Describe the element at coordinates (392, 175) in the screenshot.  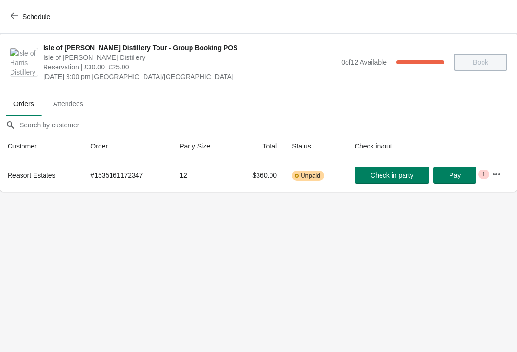
I see `button: Check in party` at that location.